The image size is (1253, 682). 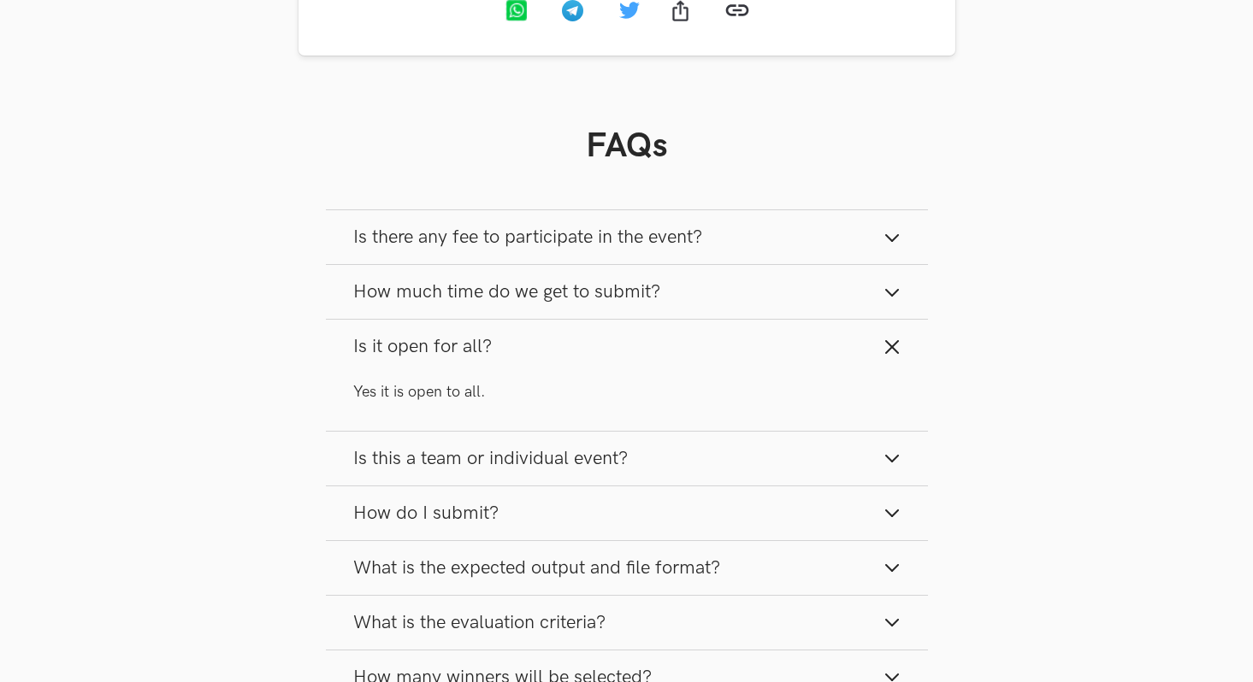 I want to click on span: Is it open for all?, so click(x=422, y=346).